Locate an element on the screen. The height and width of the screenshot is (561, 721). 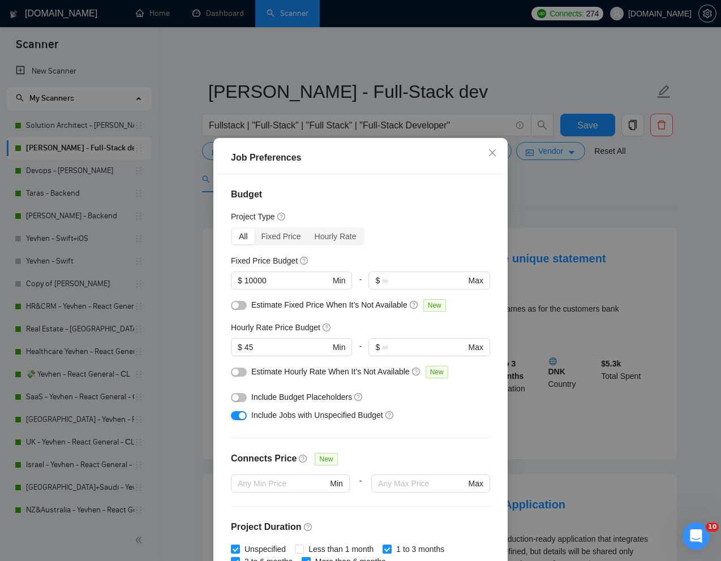
div: Fixed Price is located at coordinates (281, 237).